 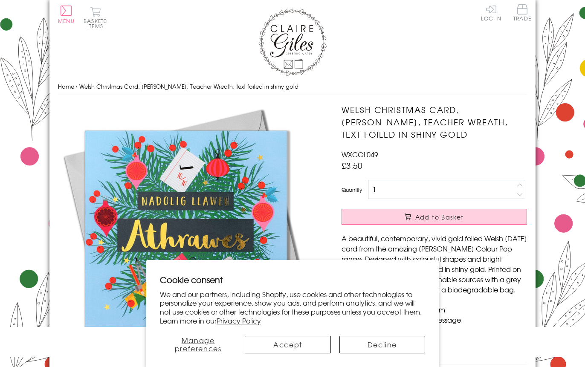 What do you see at coordinates (66, 14) in the screenshot?
I see `button: Menu` at bounding box center [66, 14].